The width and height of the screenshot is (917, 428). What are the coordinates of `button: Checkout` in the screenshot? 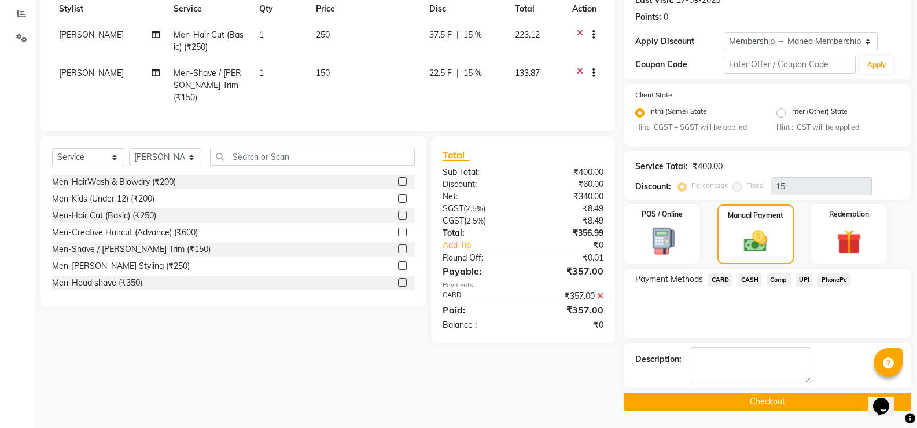 It's located at (767, 401).